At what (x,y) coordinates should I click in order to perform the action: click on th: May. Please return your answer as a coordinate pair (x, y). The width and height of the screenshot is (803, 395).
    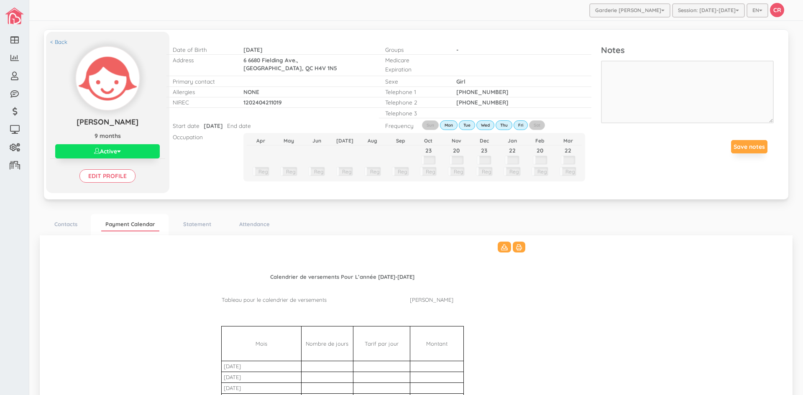
    Looking at the image, I should click on (289, 141).